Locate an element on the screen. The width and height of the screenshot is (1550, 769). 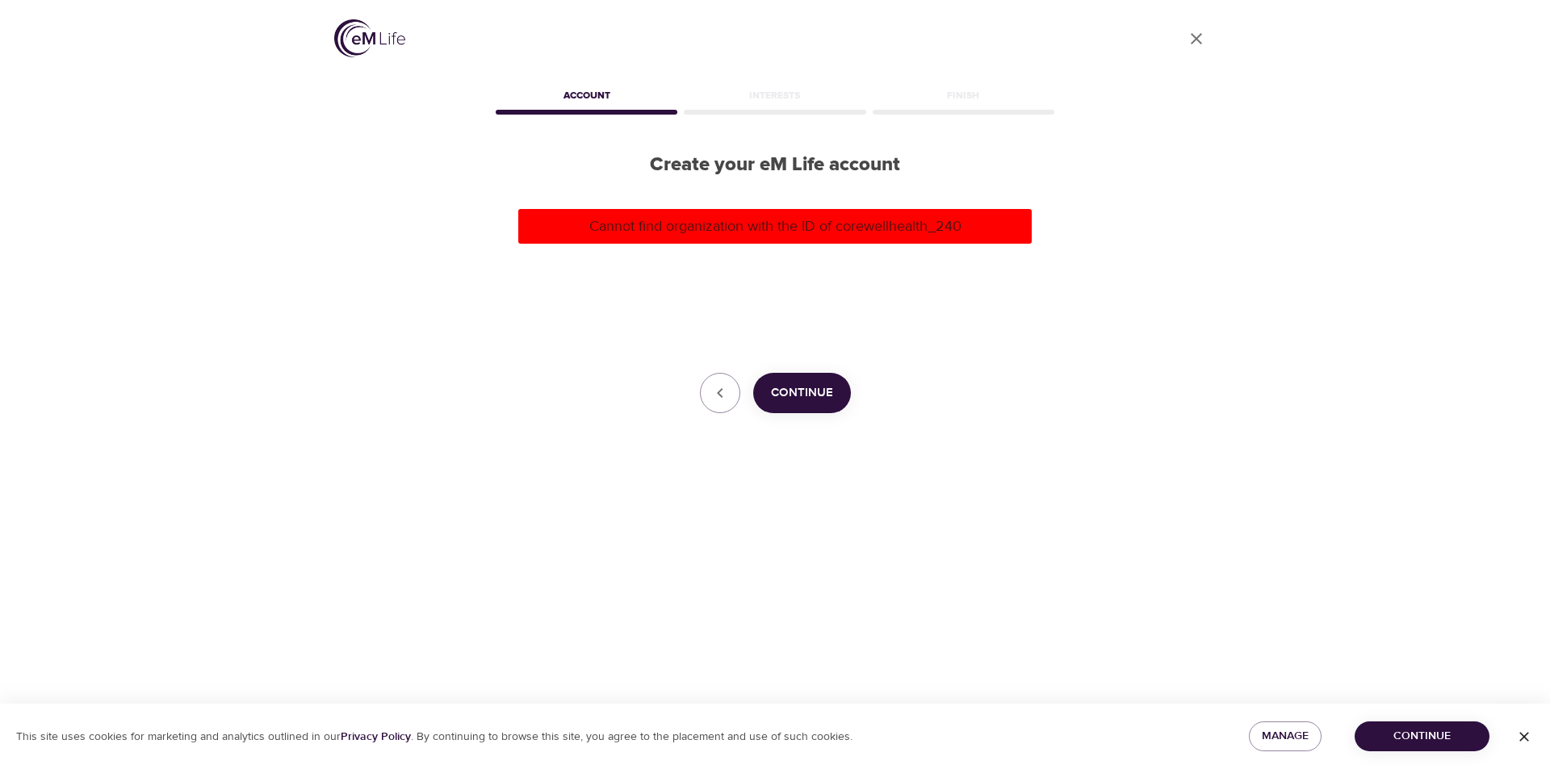
a: Privacy Policy is located at coordinates (375, 737).